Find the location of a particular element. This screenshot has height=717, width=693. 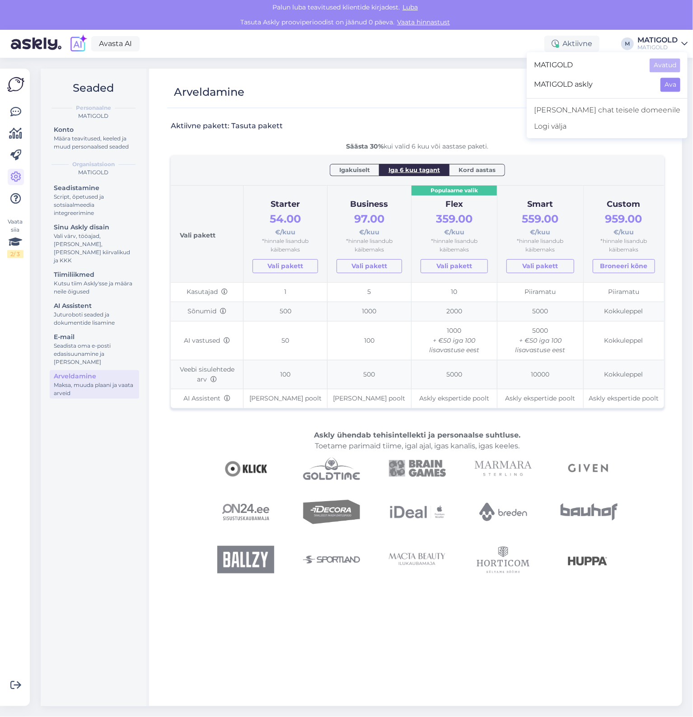

h3: Aktiivne pakett: Tasuta pakett is located at coordinates (227, 126).